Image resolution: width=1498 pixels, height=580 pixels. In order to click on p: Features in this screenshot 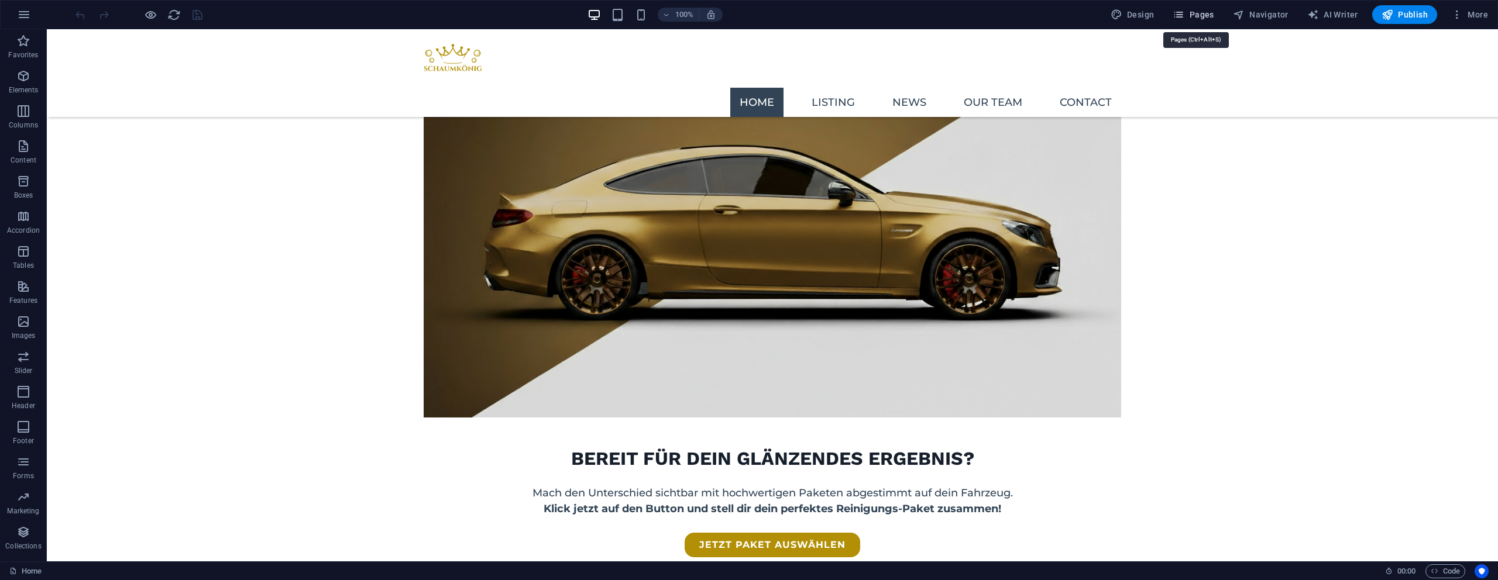, I will do `click(23, 301)`.